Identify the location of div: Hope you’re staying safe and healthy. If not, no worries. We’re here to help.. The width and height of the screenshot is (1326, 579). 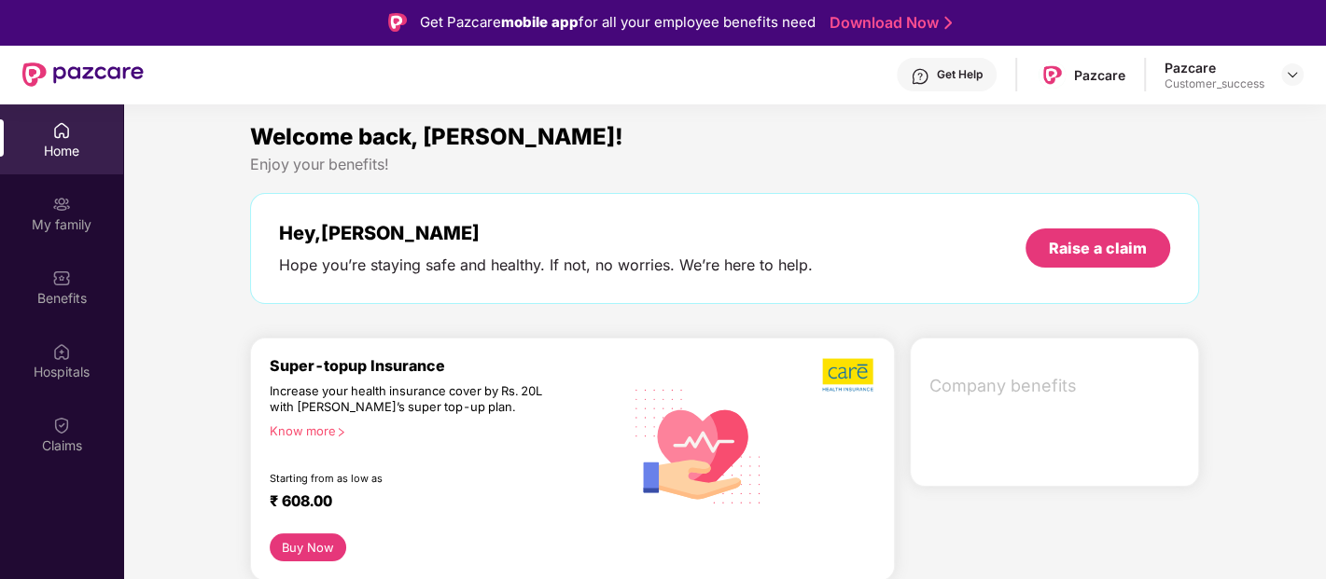
(546, 265).